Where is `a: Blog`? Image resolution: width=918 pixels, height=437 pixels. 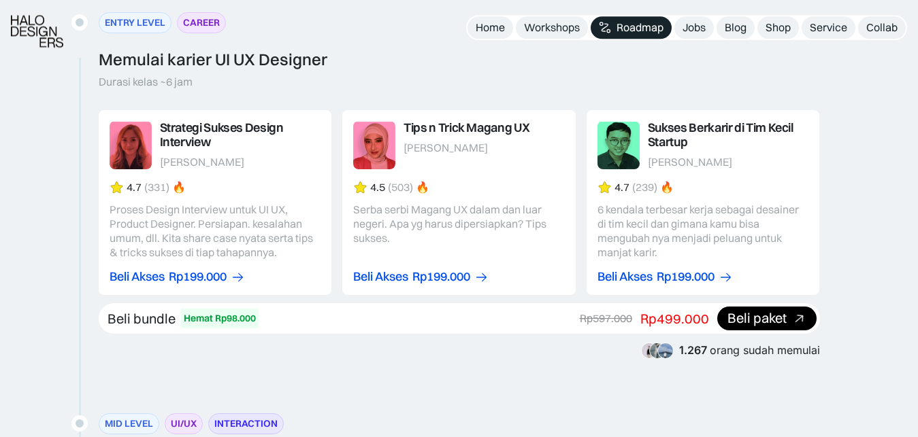
a: Blog is located at coordinates (736, 27).